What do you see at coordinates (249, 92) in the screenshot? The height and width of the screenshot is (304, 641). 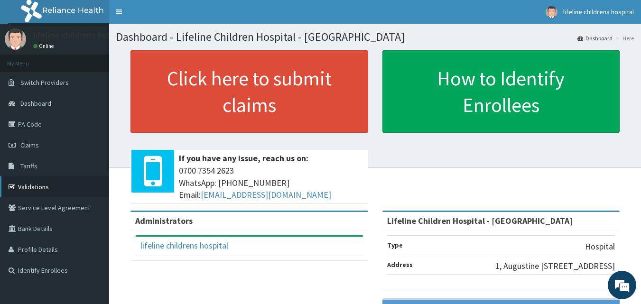 I see `a: Click here to submit claims` at bounding box center [249, 92].